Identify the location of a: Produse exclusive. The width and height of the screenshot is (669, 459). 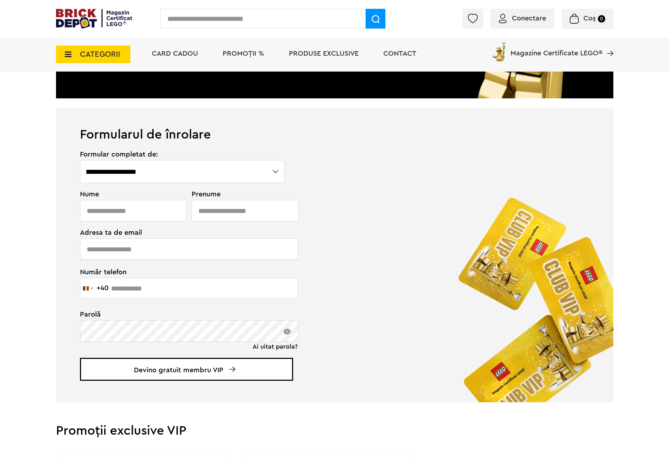
(324, 54).